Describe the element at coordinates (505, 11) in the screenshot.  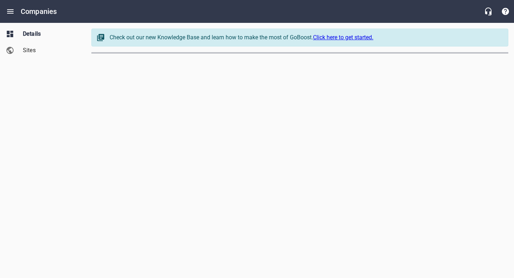
I see `button: Support Portal` at that location.